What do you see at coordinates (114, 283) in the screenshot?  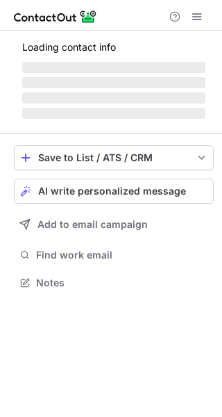 I see `button: Notes` at bounding box center [114, 283].